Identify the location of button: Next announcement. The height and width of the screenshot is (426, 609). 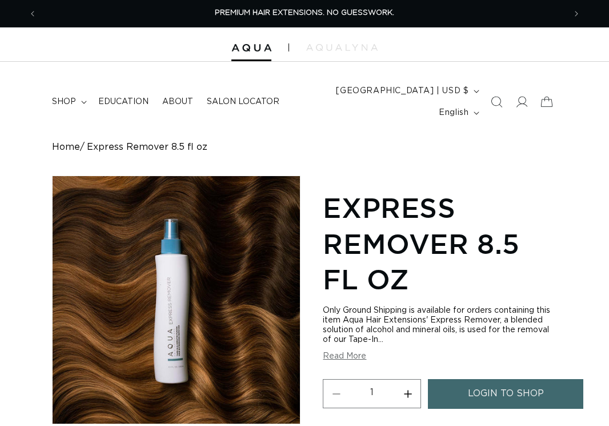
(577, 14).